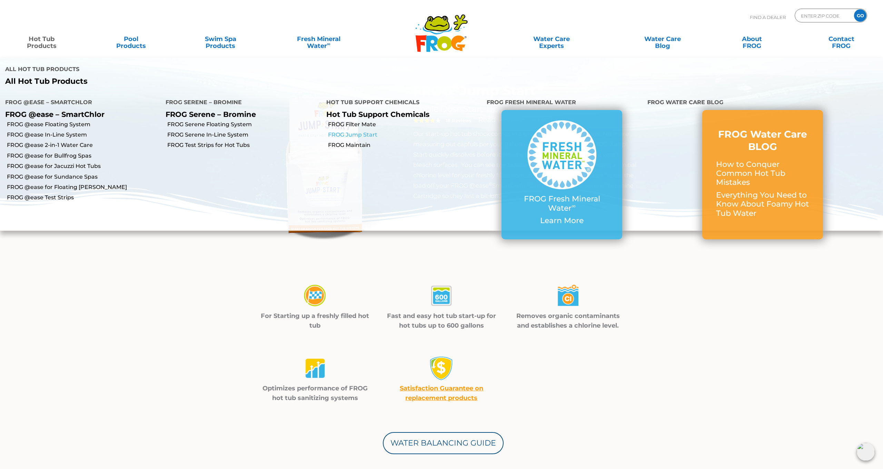  What do you see at coordinates (80, 103) in the screenshot?
I see `h4: FROG @ease – SmartChlor` at bounding box center [80, 103].